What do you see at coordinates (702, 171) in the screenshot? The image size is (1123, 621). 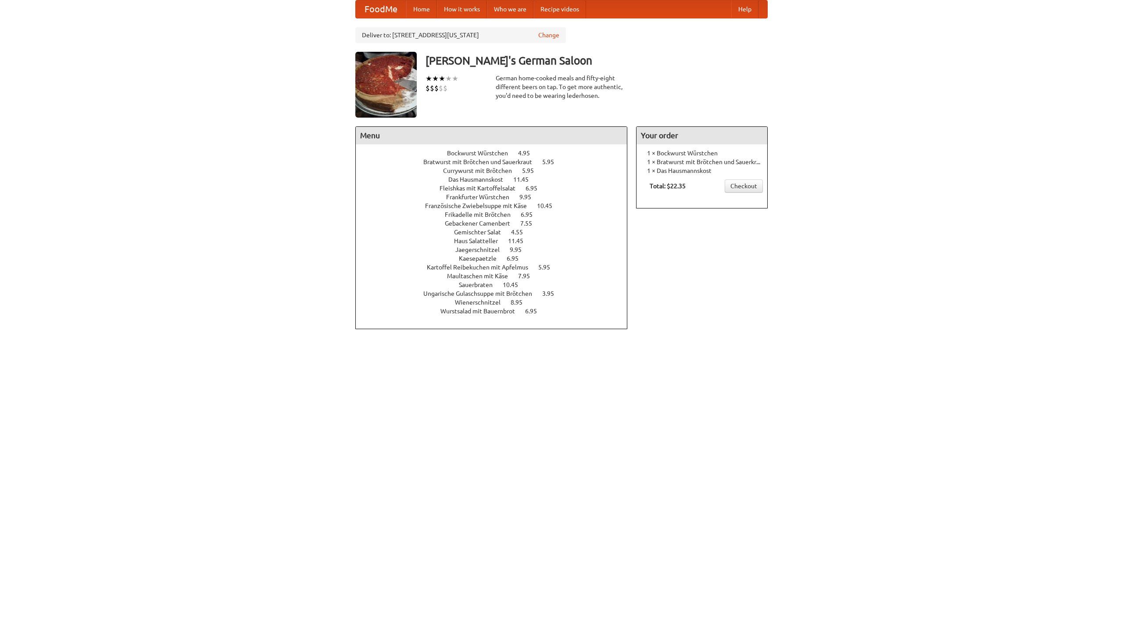 I see `li: 1 × Das Hausmannskost` at bounding box center [702, 171].